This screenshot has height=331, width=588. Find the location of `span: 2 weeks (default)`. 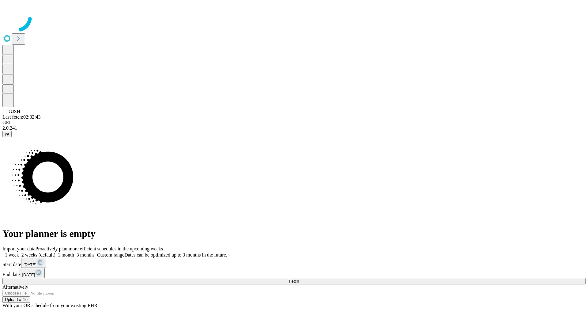

span: 2 weeks (default) is located at coordinates (38, 254).